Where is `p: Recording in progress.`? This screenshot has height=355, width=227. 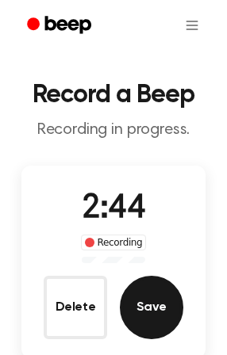
p: Recording in progress. is located at coordinates (113, 130).